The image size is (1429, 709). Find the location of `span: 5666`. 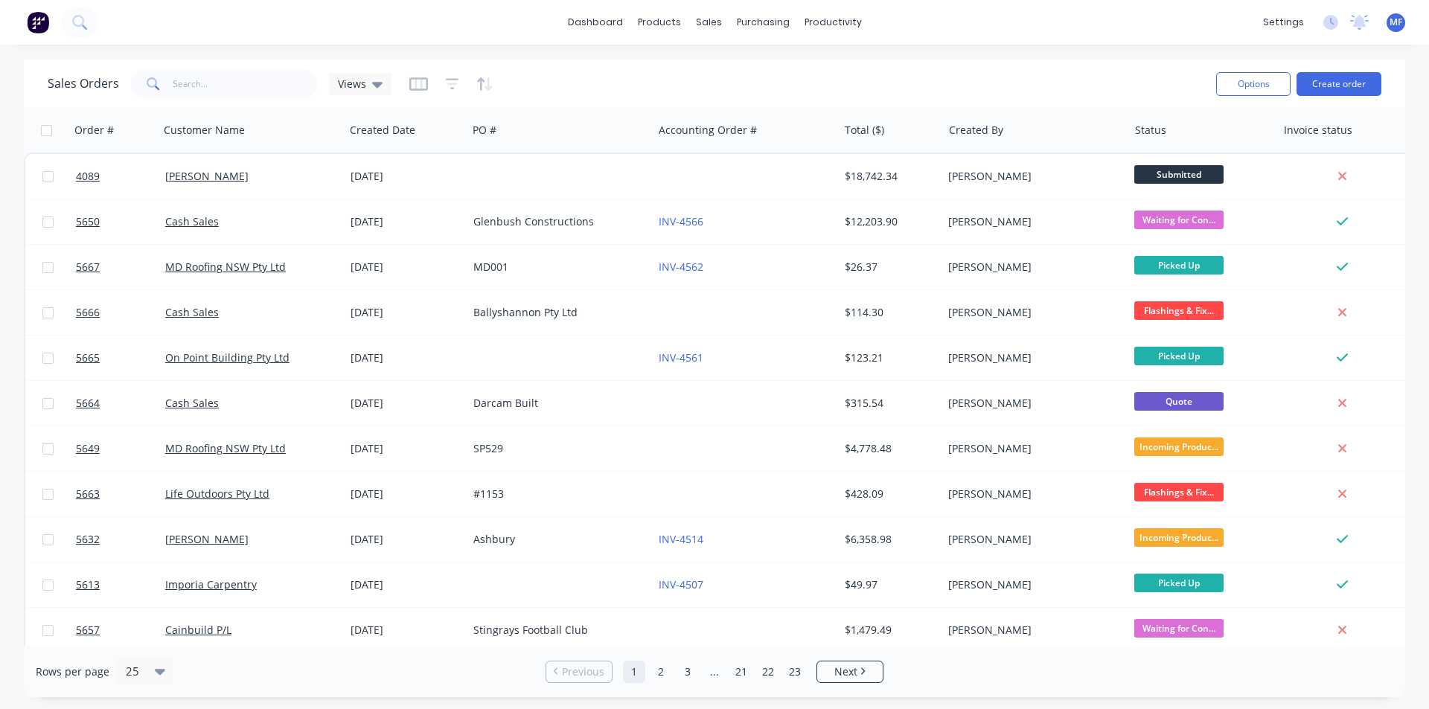

span: 5666 is located at coordinates (88, 313).